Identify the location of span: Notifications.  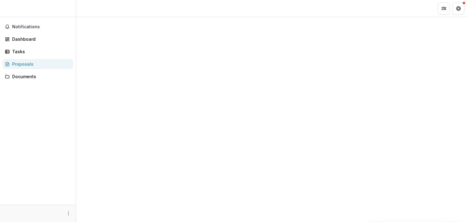
(41, 27).